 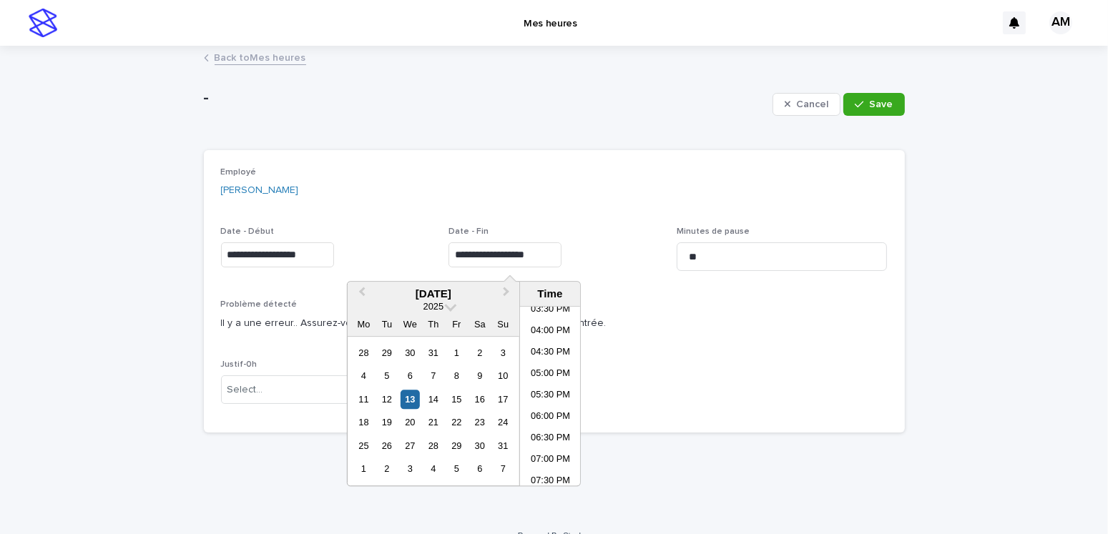 I want to click on div: Choose Wednesday, 6 August 2025, so click(x=410, y=376).